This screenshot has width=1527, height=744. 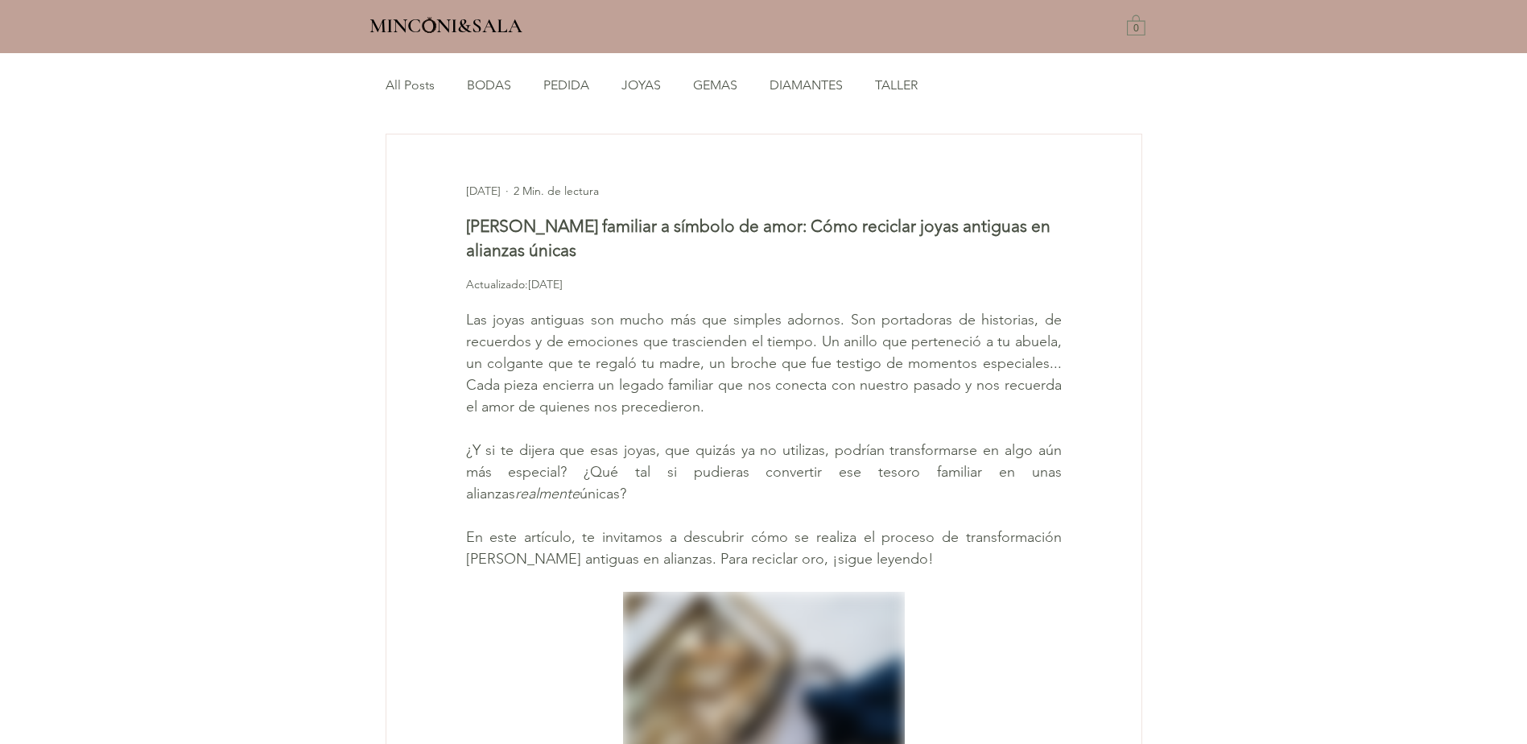 What do you see at coordinates (566, 85) in the screenshot?
I see `a: PEDIDA` at bounding box center [566, 85].